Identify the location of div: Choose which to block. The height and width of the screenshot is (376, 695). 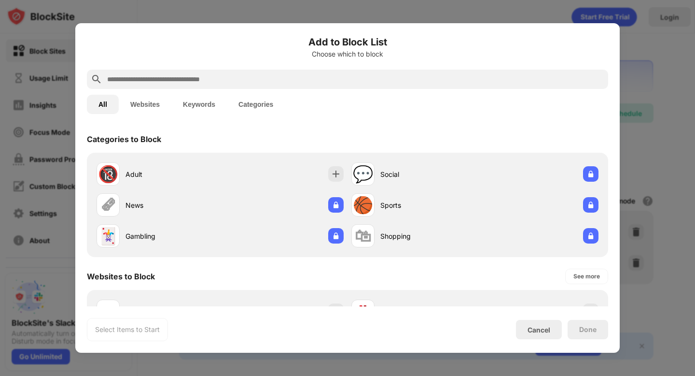
(348, 54).